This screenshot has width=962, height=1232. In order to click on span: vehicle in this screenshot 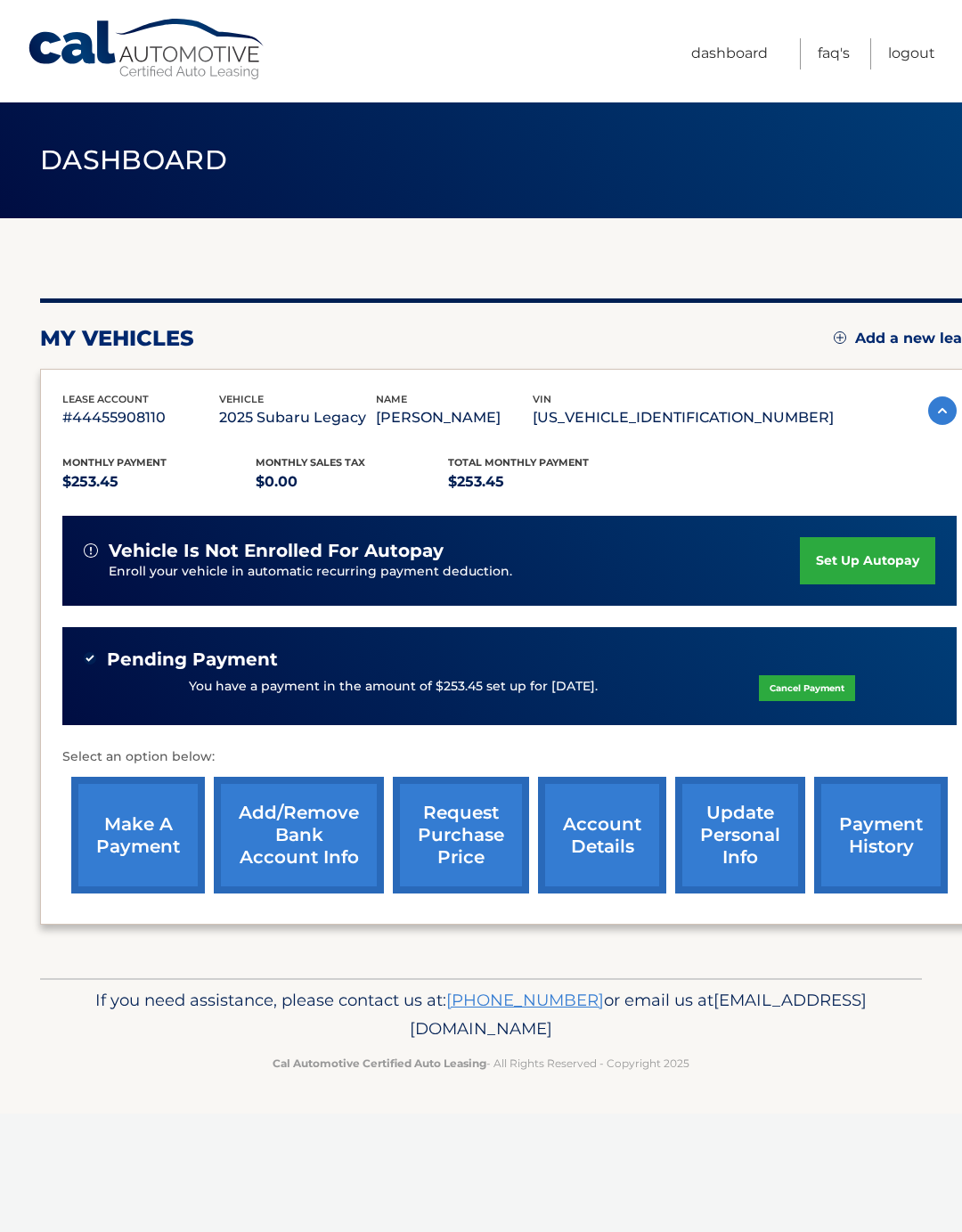, I will do `click(241, 399)`.